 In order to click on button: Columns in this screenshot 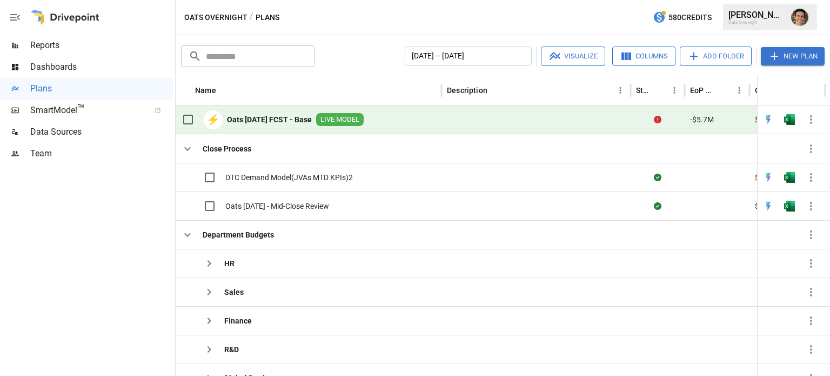, I will do `click(644, 56)`.